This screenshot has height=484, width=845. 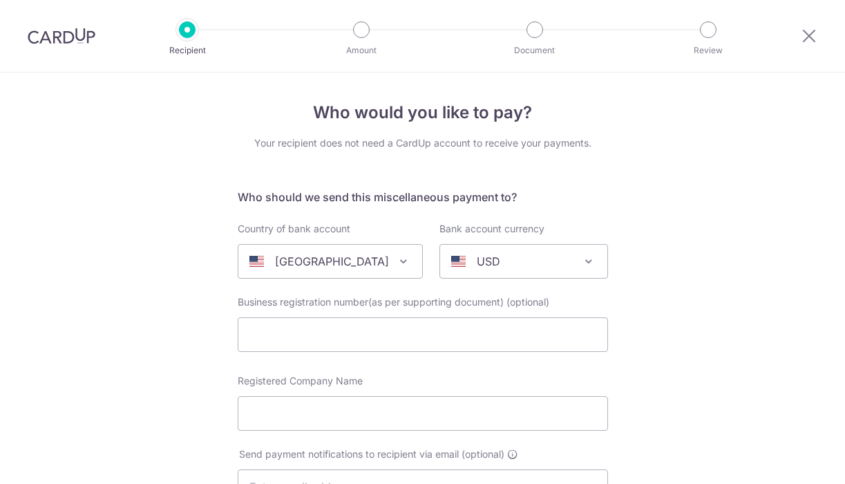 I want to click on p: Document, so click(x=535, y=50).